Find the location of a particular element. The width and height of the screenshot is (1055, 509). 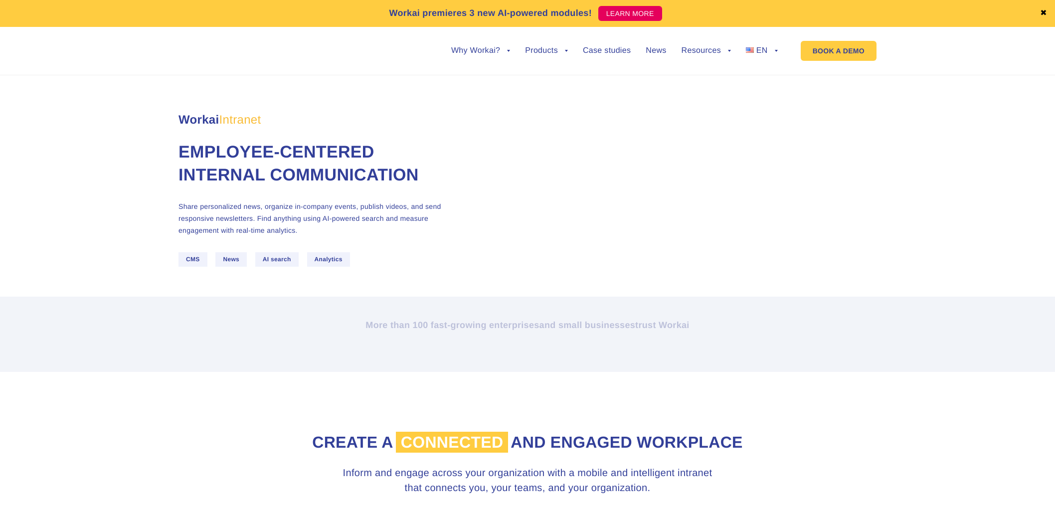

h1: Employee-centered internal communication is located at coordinates (316, 164).